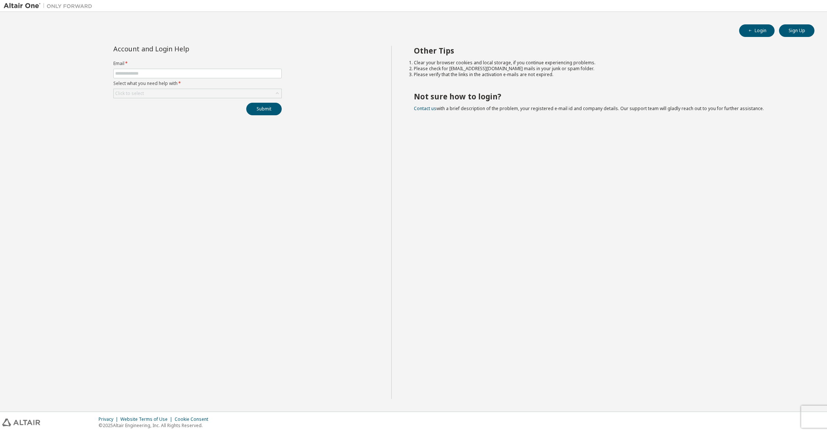 This screenshot has height=433, width=827. I want to click on span: with a brief description of the problem, your registered e-mail id and company details. Our suppo..., so click(589, 108).